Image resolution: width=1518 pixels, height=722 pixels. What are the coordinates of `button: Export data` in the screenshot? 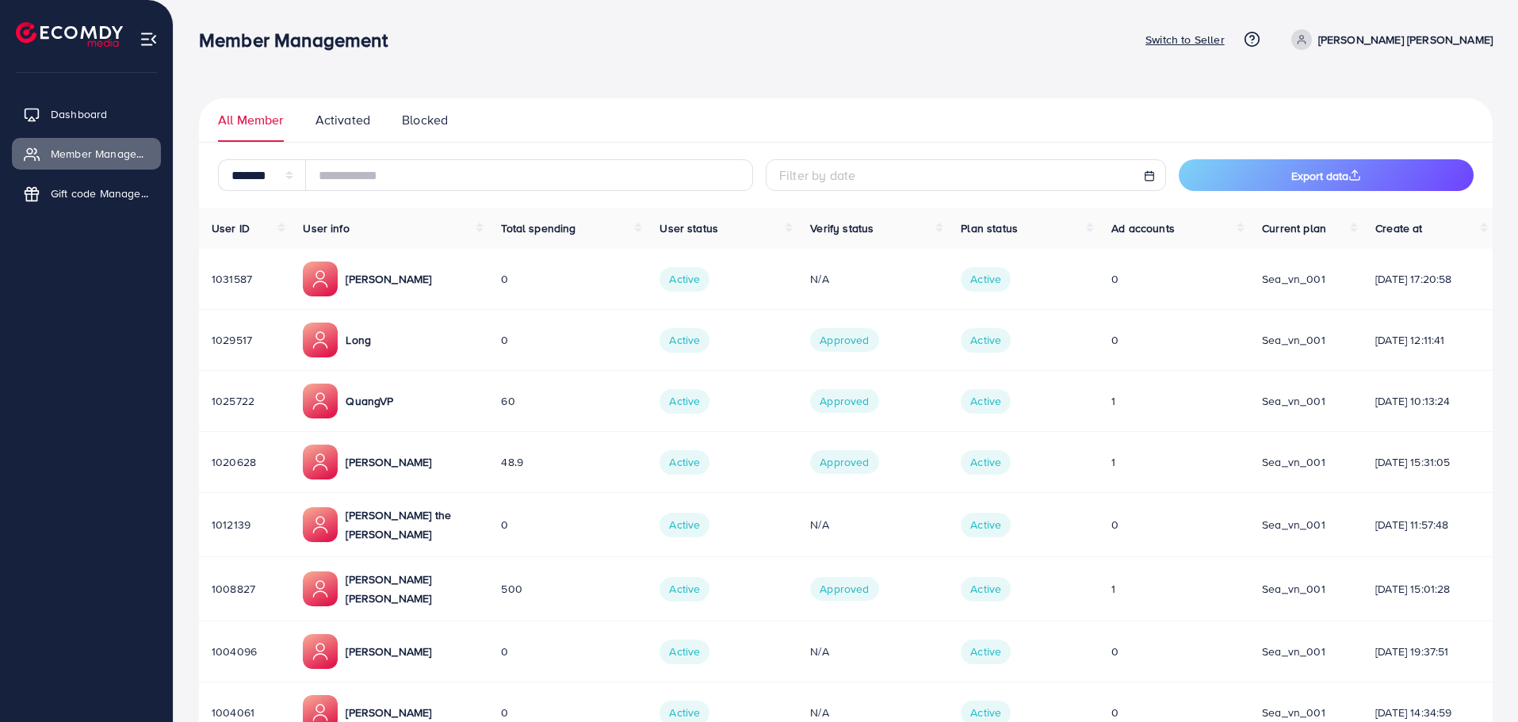 It's located at (1326, 175).